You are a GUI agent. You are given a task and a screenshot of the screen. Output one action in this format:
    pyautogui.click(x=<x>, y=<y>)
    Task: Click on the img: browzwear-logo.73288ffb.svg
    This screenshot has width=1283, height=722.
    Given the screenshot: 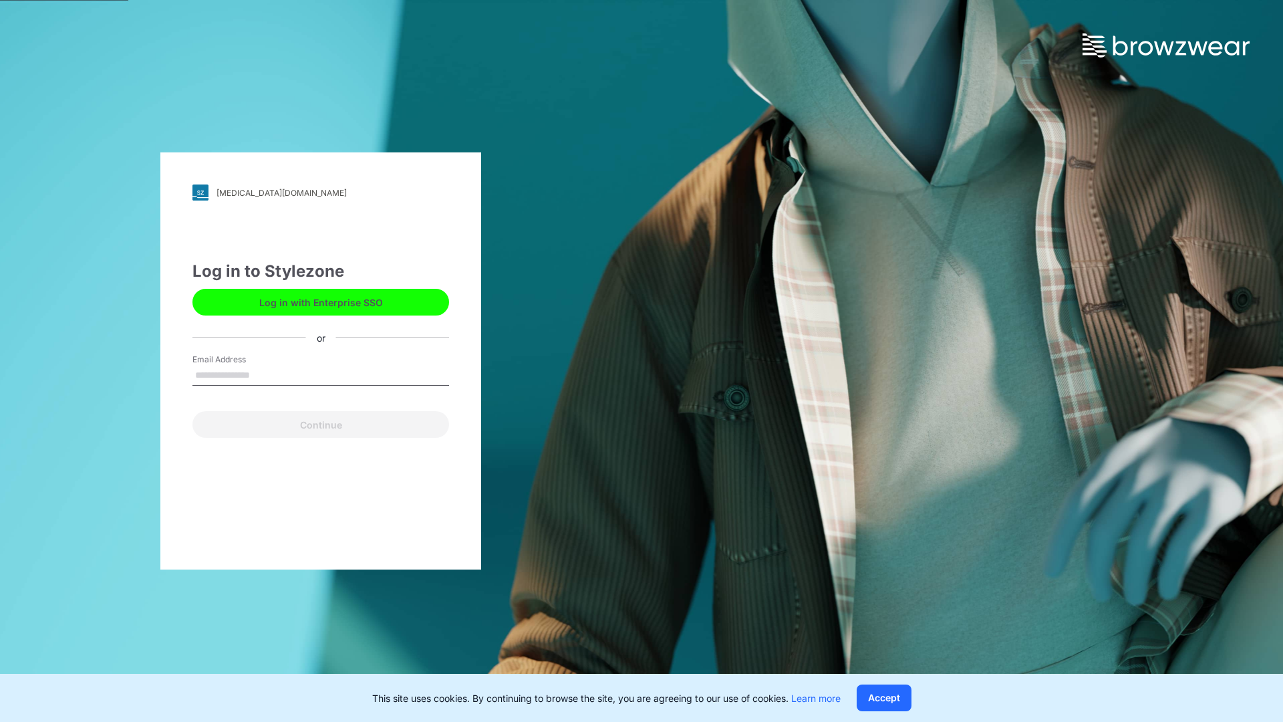 What is the action you would take?
    pyautogui.click(x=1166, y=45)
    